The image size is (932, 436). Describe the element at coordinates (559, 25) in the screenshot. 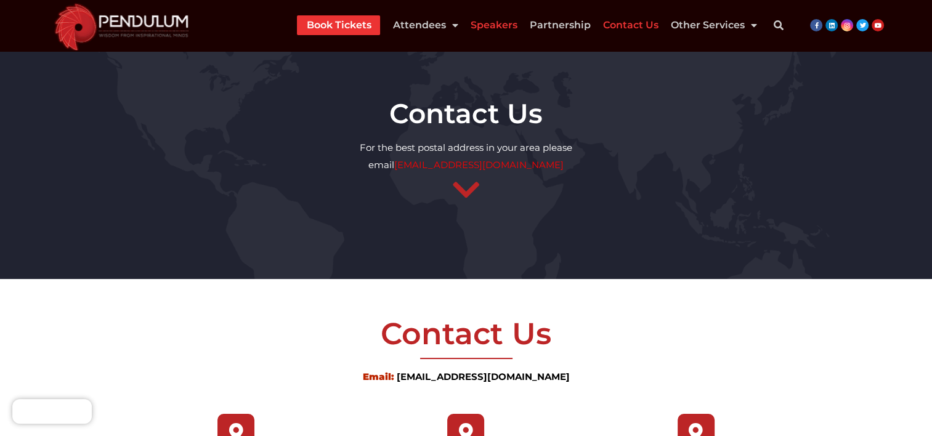

I see `a: Partnership` at that location.